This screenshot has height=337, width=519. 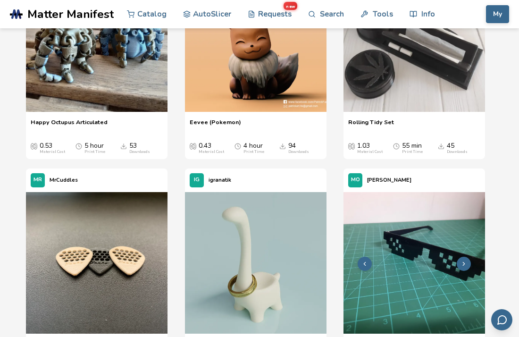 I want to click on button: Send feedback via email, so click(x=502, y=319).